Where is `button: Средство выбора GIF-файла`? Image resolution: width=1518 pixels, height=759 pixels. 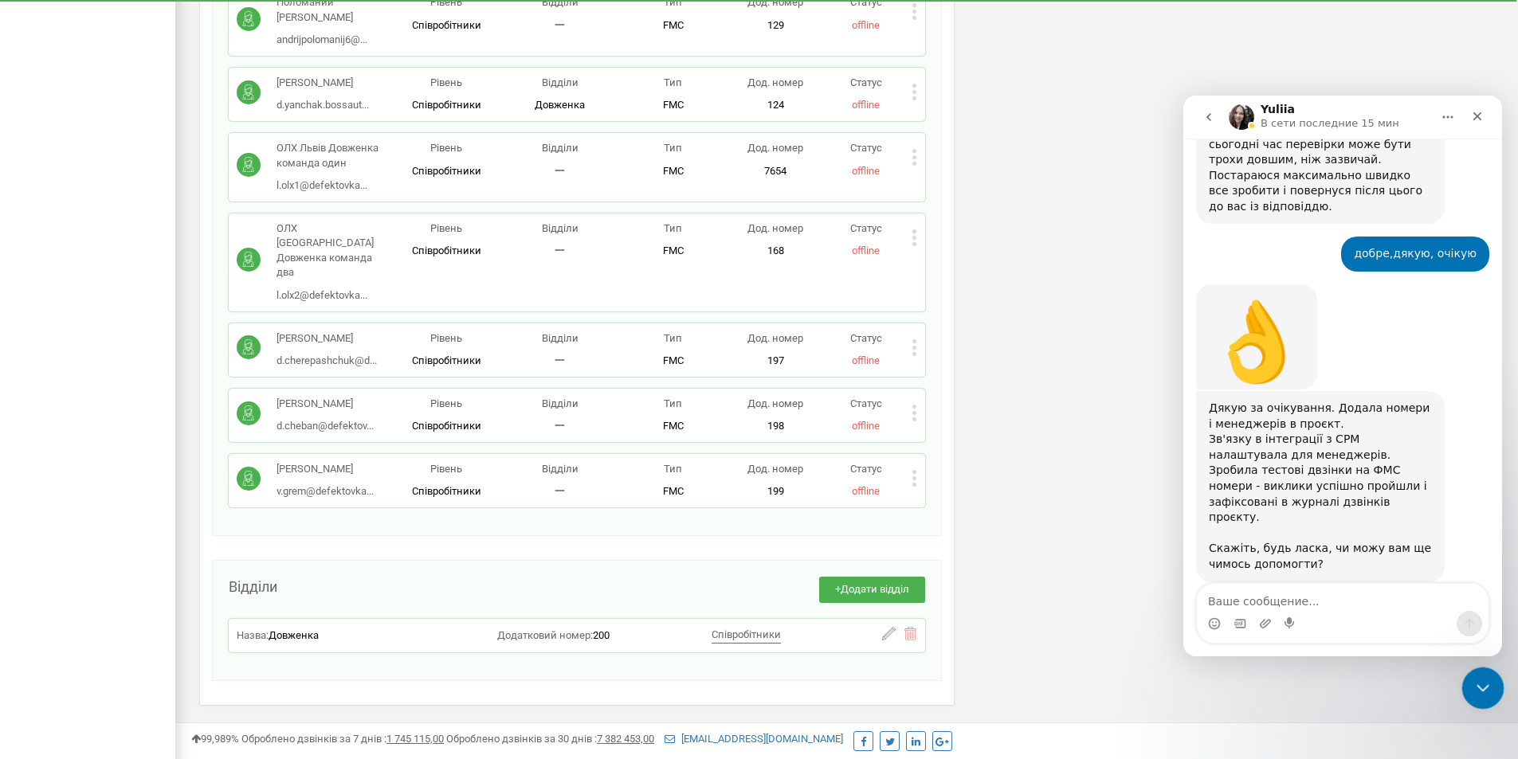
button: Средство выбора GIF-файла is located at coordinates (57, 528).